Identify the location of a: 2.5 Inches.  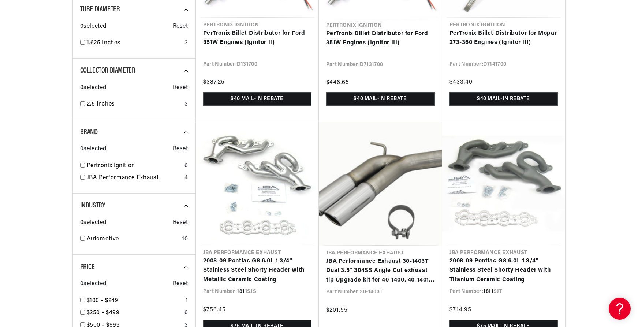
(134, 104).